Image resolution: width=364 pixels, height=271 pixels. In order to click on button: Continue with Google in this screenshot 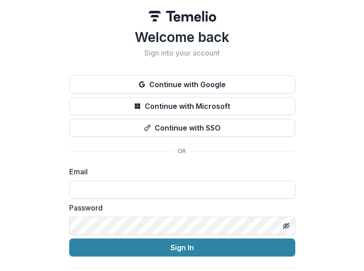, I will do `click(182, 84)`.